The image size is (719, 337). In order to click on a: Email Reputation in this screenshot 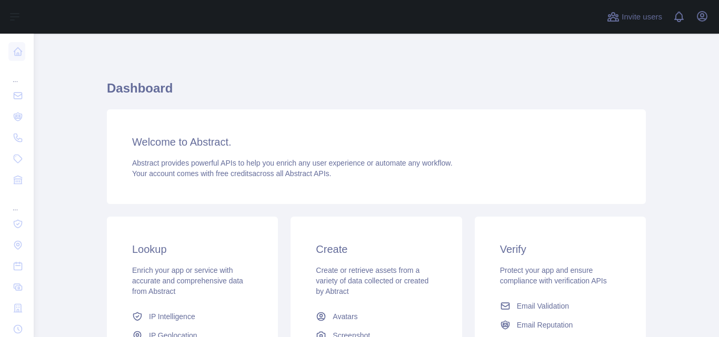, I will do `click(560, 325)`.